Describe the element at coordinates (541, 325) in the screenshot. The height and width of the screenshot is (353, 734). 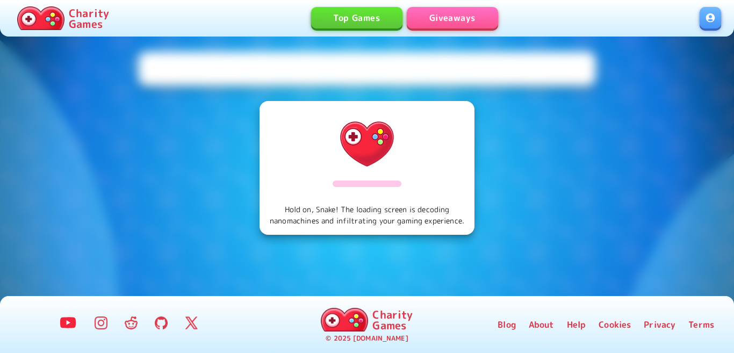
I see `a: About` at that location.